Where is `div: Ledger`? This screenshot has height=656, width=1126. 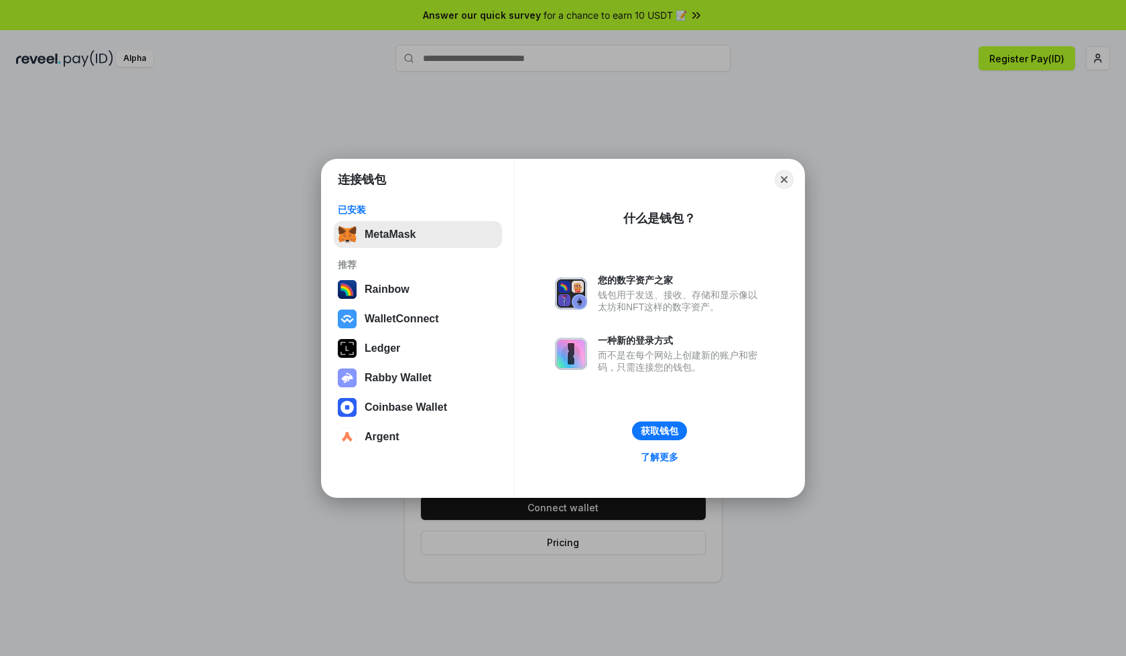 div: Ledger is located at coordinates (382, 349).